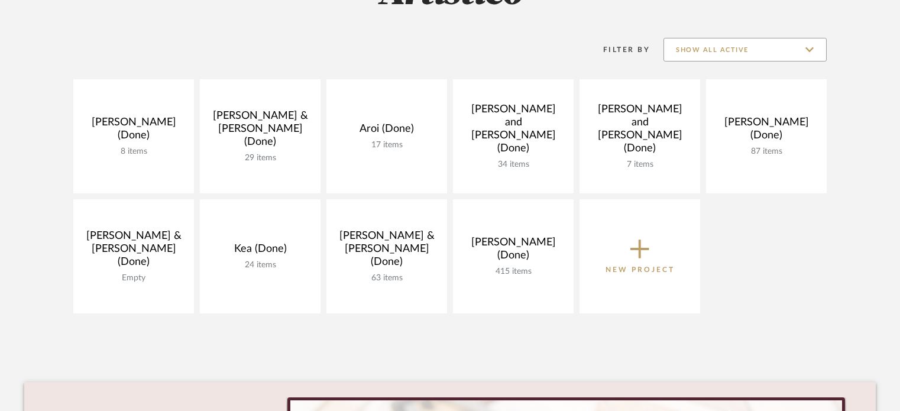  What do you see at coordinates (134, 151) in the screenshot?
I see `div: 8 items` at bounding box center [134, 151].